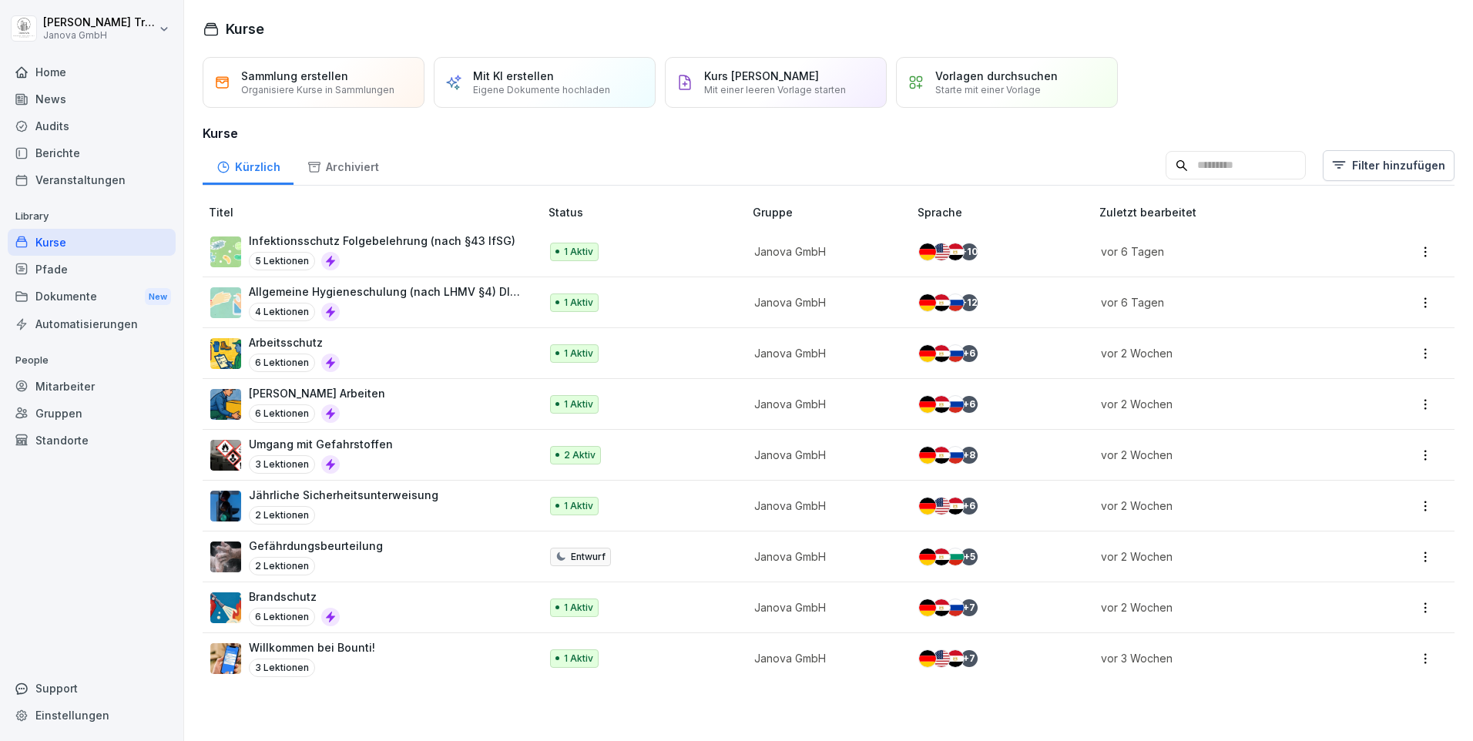 The width and height of the screenshot is (1473, 741). What do you see at coordinates (312, 647) in the screenshot?
I see `p: Willkommen bei Bounti!` at bounding box center [312, 647].